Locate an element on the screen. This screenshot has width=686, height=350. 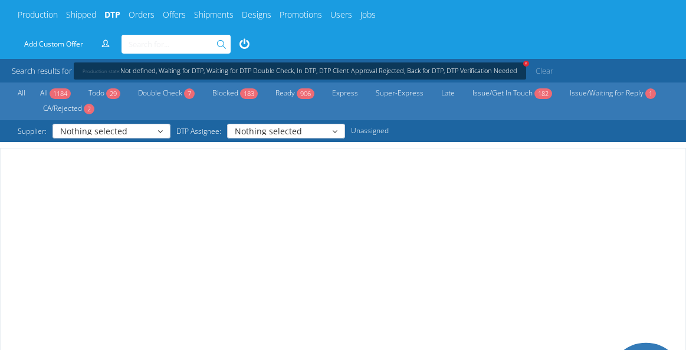
a: Unassigned is located at coordinates (370, 131).